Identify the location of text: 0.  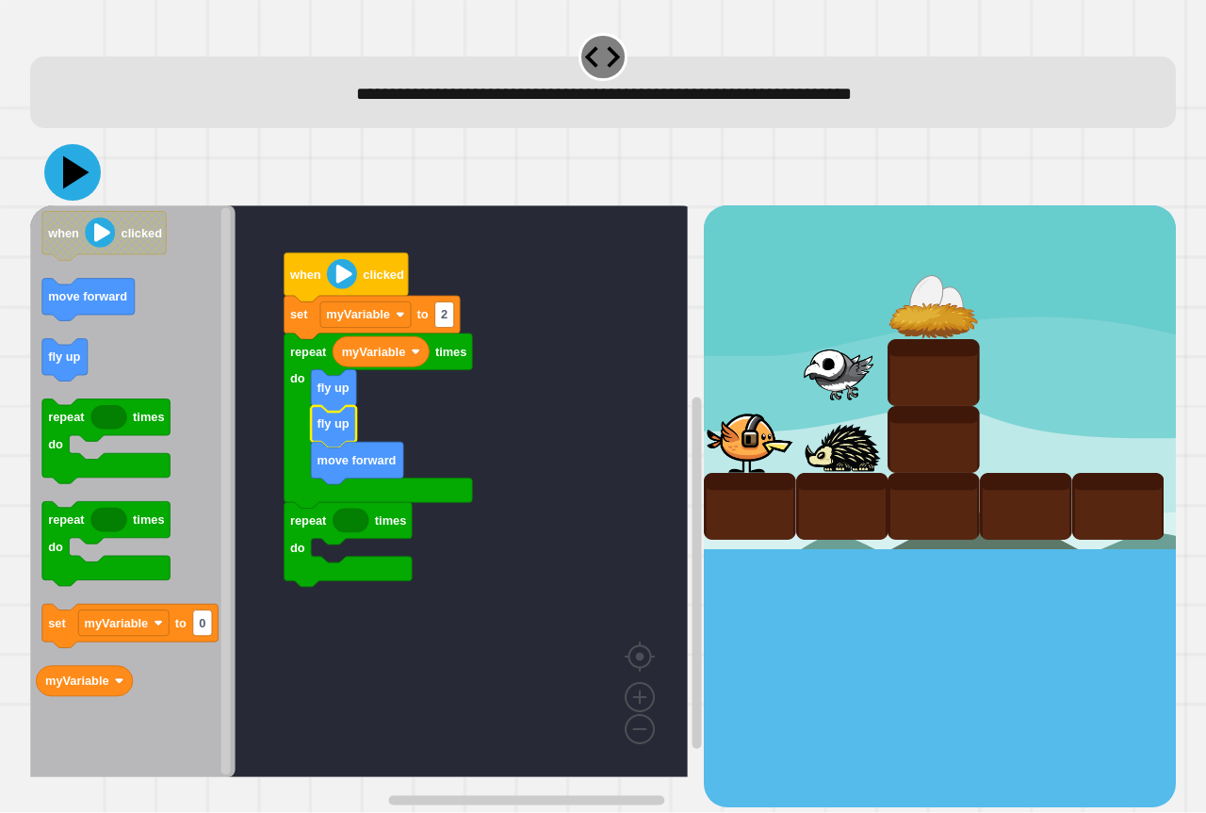
(202, 623).